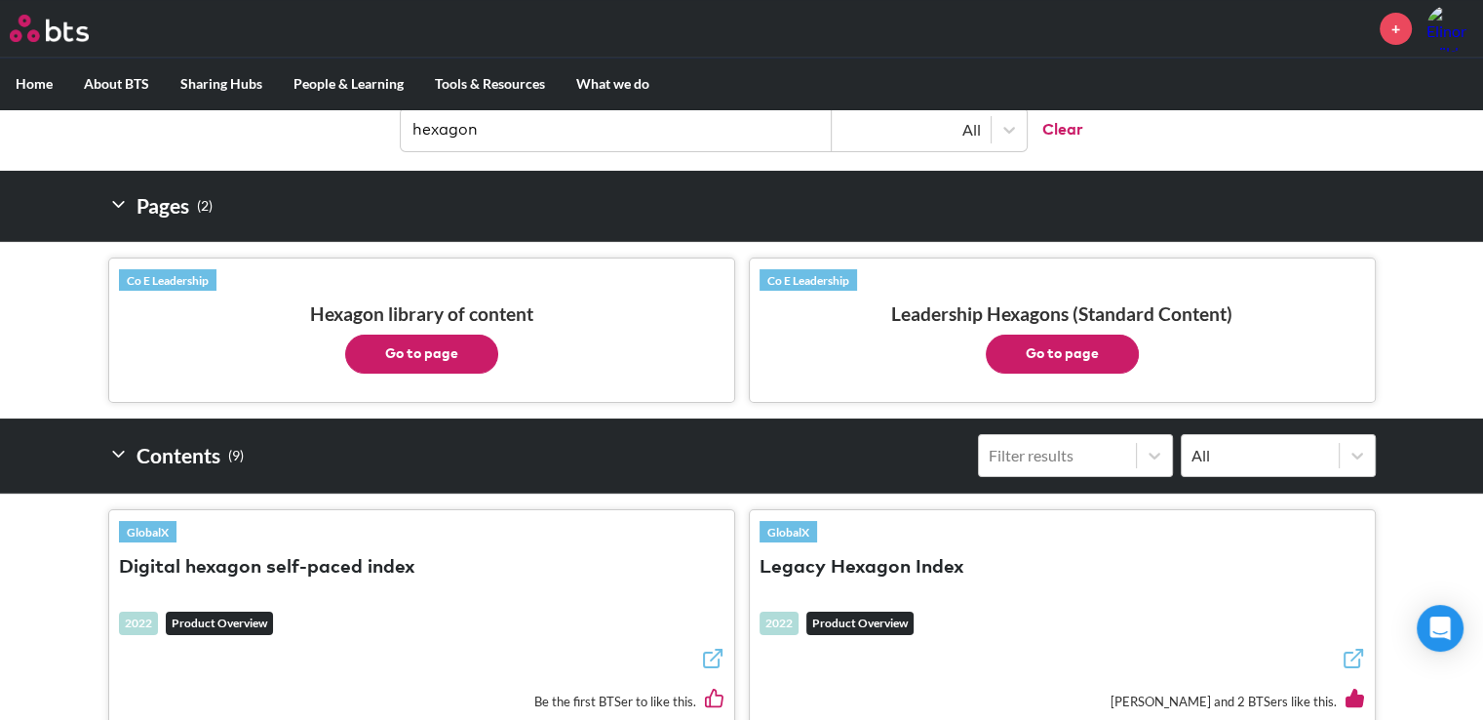 Image resolution: width=1483 pixels, height=720 pixels. Describe the element at coordinates (421, 337) in the screenshot. I see `h3: Hexagon library of content` at that location.